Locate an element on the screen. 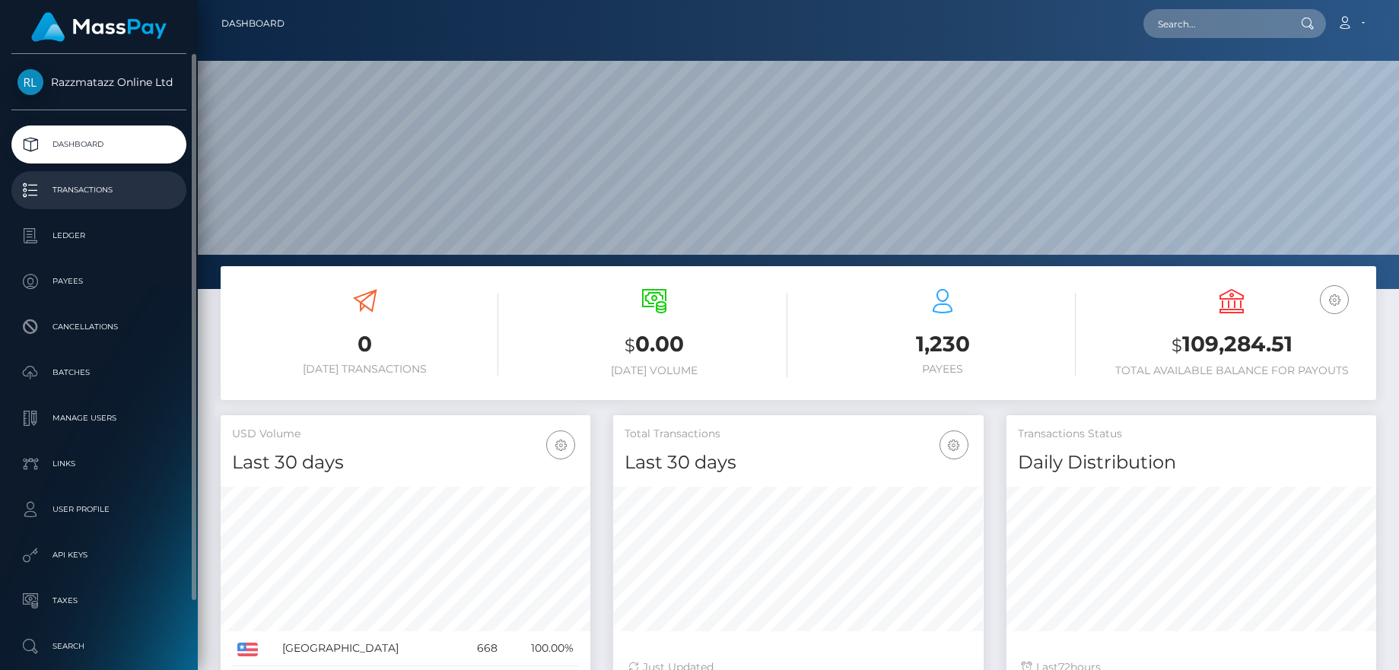  h6: Payees is located at coordinates (944, 369).